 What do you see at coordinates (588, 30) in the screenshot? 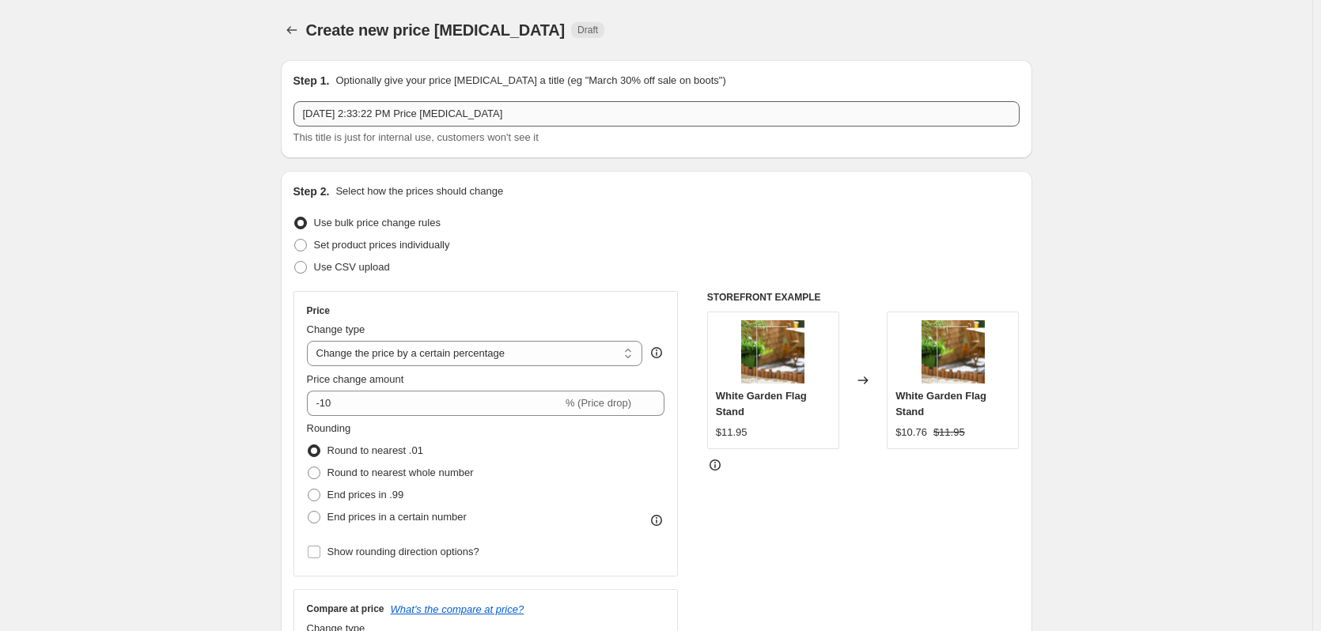
I see `span: Draft` at bounding box center [588, 30].